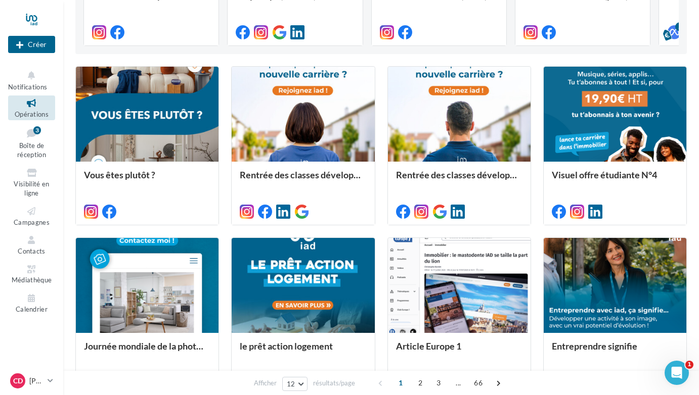 The width and height of the screenshot is (699, 395). I want to click on div: Journée mondiale de la photographie, so click(147, 351).